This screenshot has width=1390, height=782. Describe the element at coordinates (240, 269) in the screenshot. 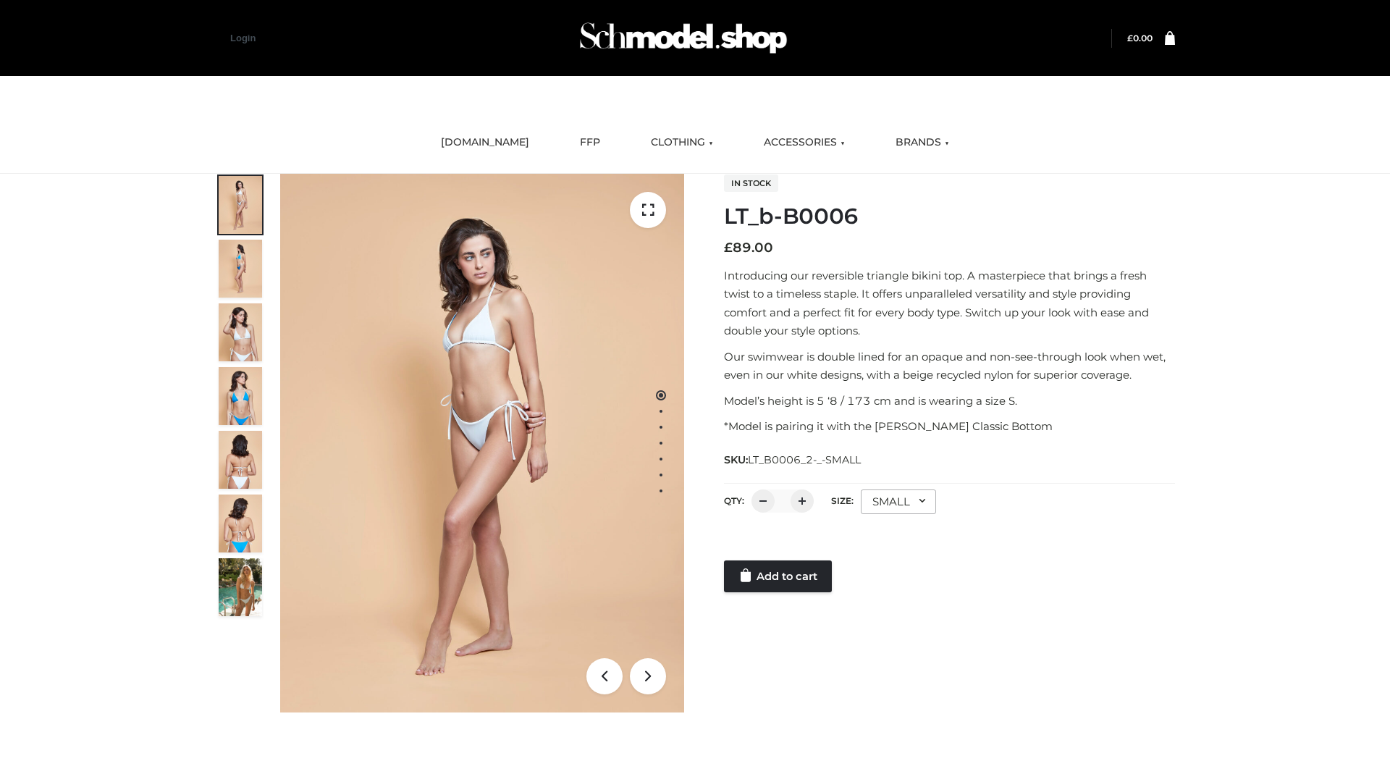

I see `img: ArielClassicBikiniTop_CloudNine_AzureSky_OW114ECO_2-scaled.jpg` at that location.